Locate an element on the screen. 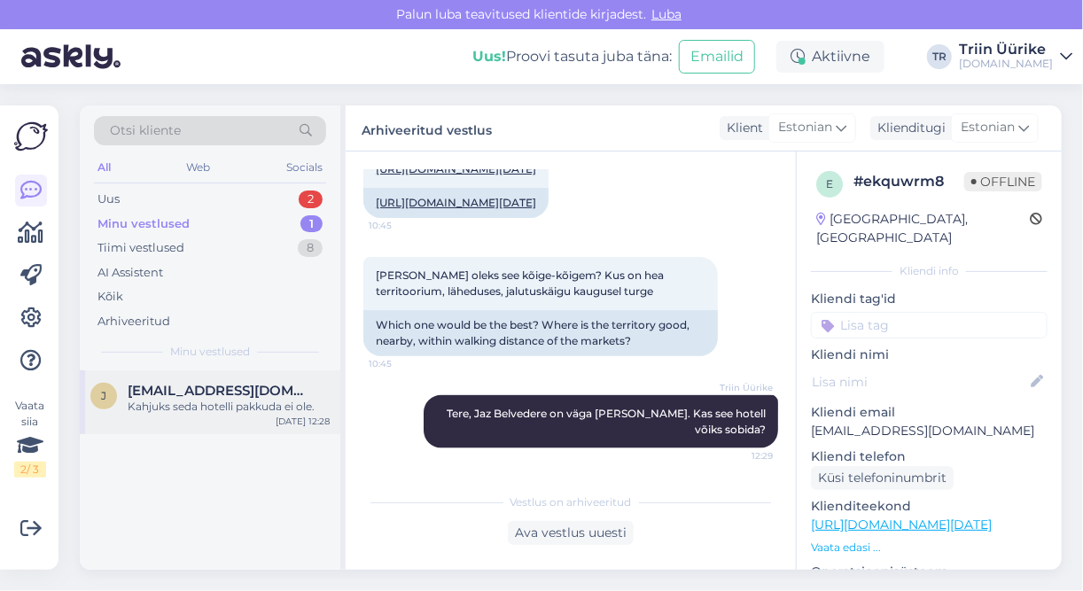 Image resolution: width=1083 pixels, height=591 pixels. div: Aktiivne is located at coordinates (831, 57).